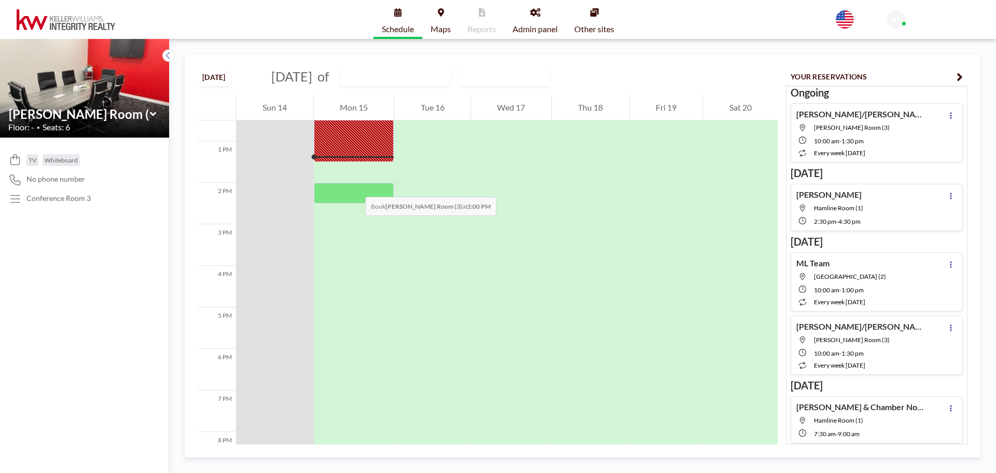 This screenshot has height=473, width=996. What do you see at coordinates (590, 107) in the screenshot?
I see `div: Thu 18` at bounding box center [590, 107].